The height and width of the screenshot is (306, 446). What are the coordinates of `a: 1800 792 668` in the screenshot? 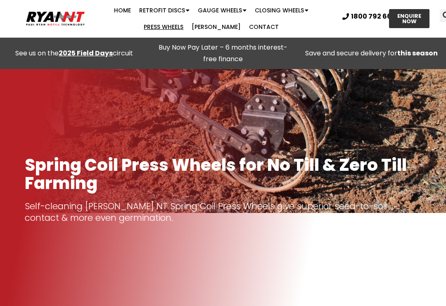 It's located at (369, 17).